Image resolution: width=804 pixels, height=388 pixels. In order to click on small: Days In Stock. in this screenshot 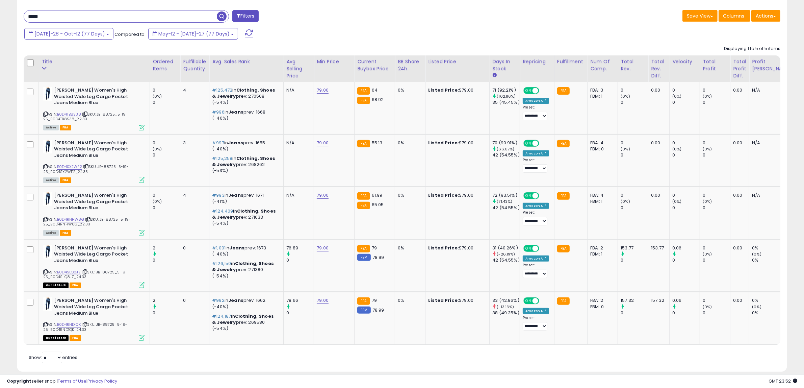, I will do `click(494, 75)`.